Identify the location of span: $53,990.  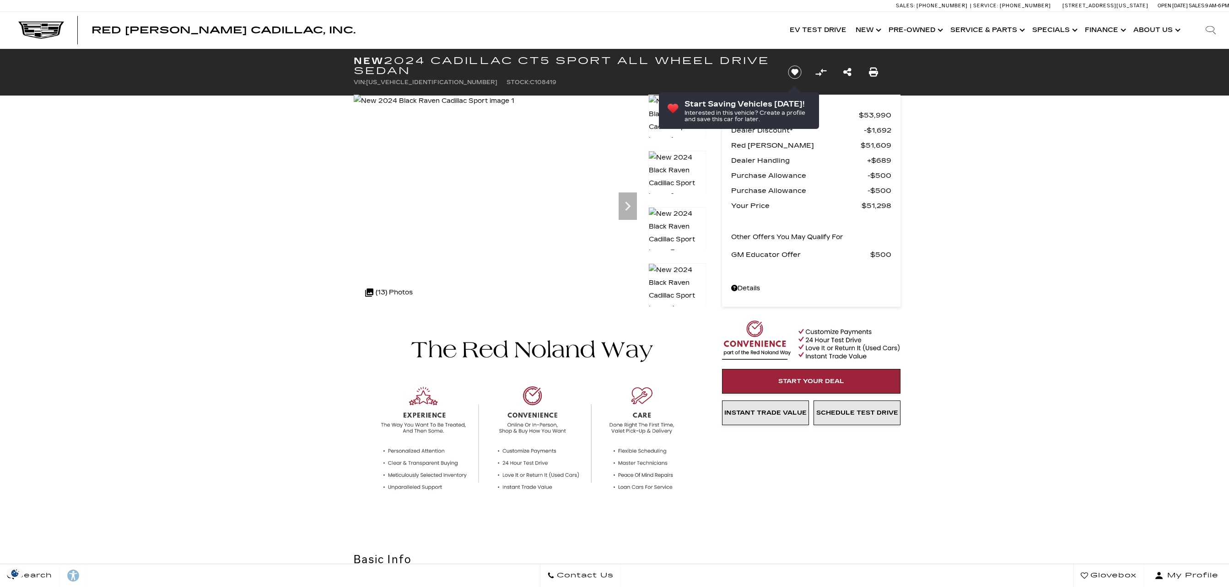
(875, 115).